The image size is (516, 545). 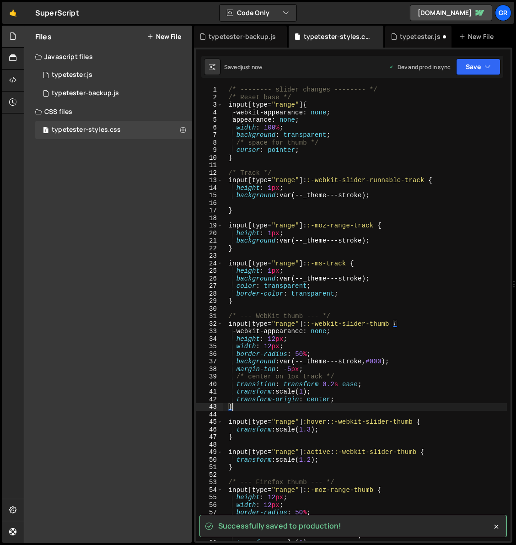 What do you see at coordinates (209, 520) in the screenshot?
I see `div: 58` at bounding box center [209, 520].